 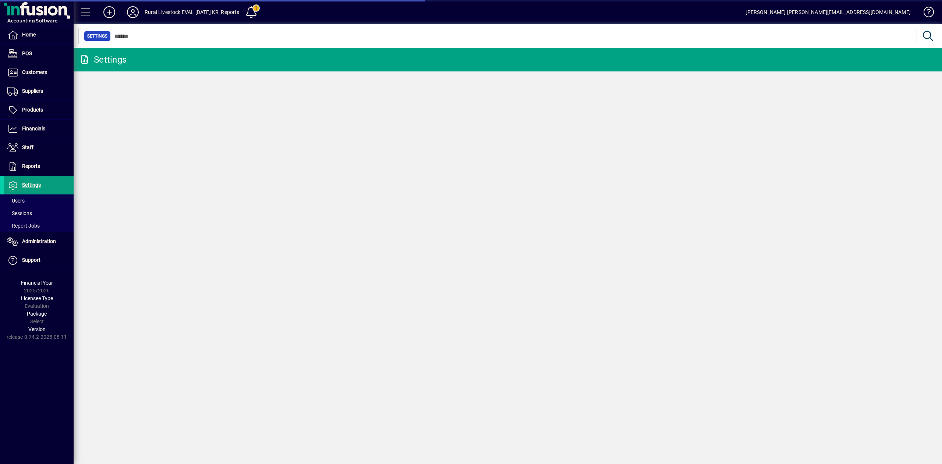 What do you see at coordinates (39, 129) in the screenshot?
I see `a: Financials` at bounding box center [39, 129].